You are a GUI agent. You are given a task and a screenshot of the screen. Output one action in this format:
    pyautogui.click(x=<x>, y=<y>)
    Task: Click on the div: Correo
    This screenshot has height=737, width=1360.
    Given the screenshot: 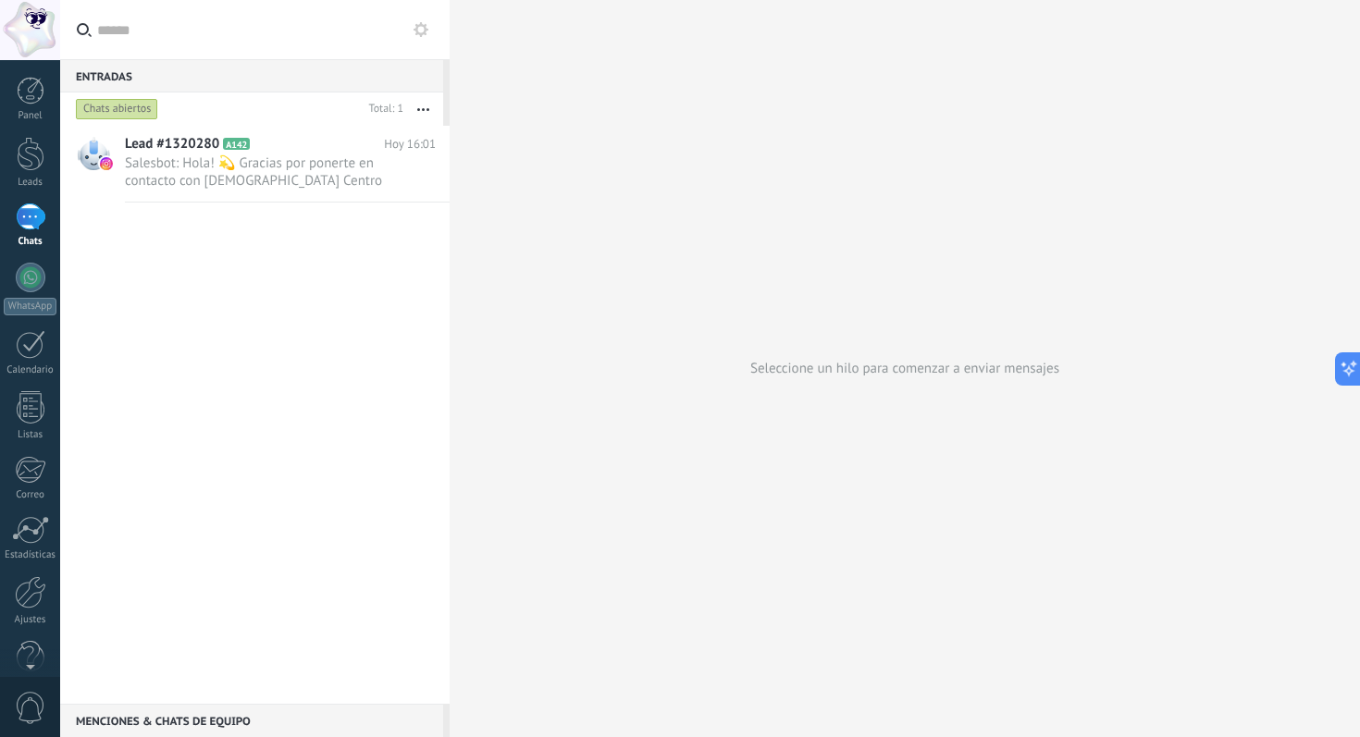 What is the action you would take?
    pyautogui.click(x=31, y=495)
    